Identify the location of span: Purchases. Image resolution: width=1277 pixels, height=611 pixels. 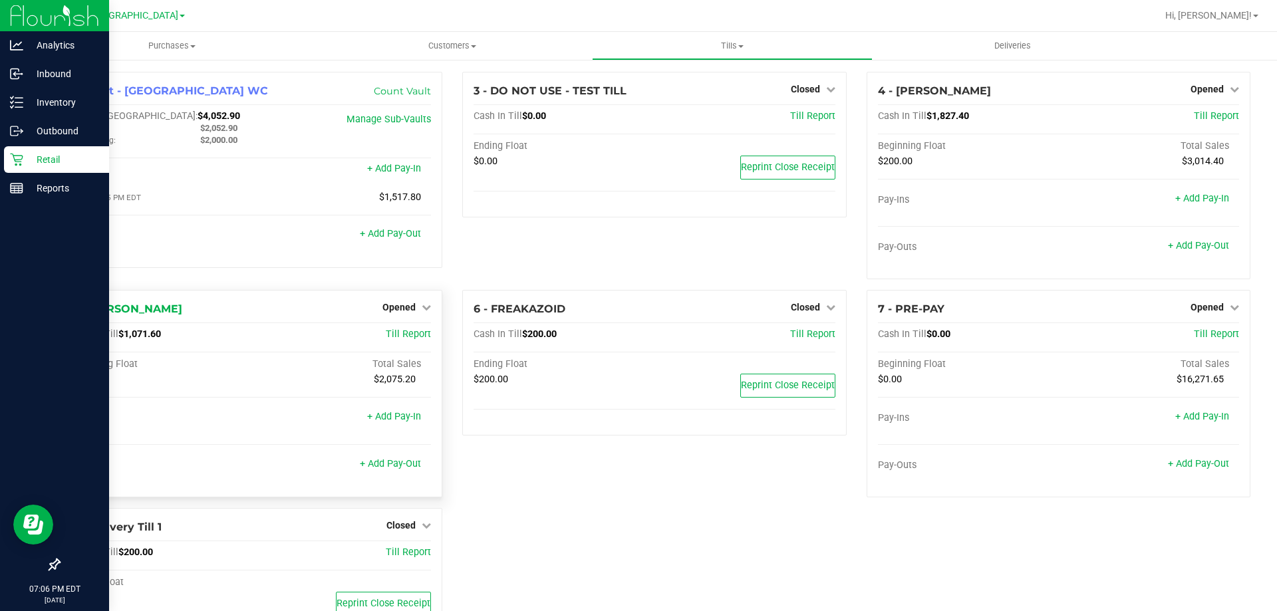
(172, 46).